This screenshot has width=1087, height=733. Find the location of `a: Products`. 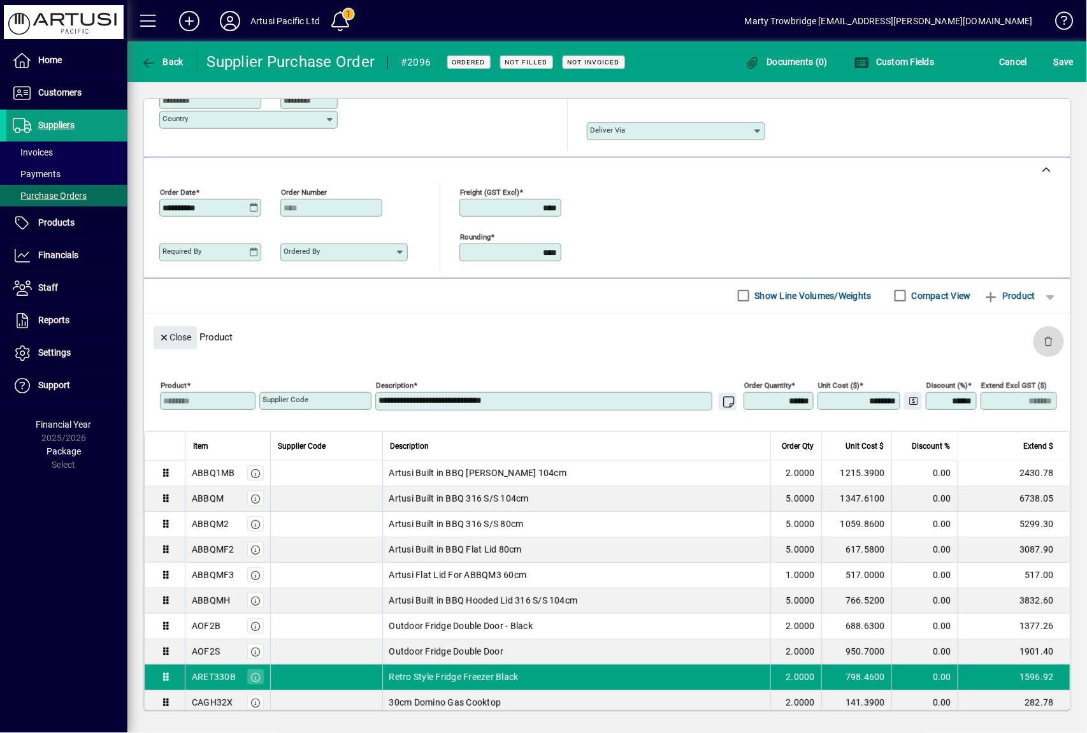

a: Products is located at coordinates (67, 223).